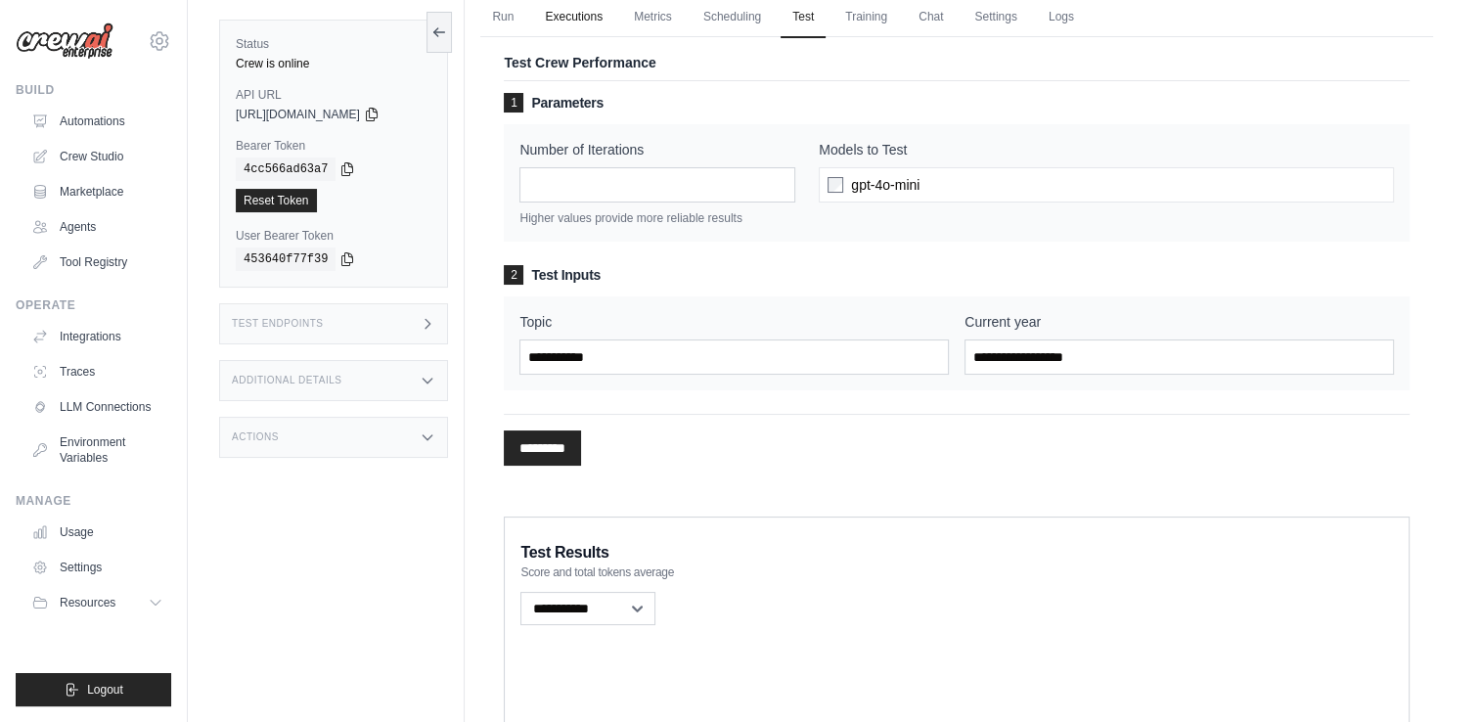 This screenshot has height=722, width=1480. What do you see at coordinates (565, 553) in the screenshot?
I see `span: Test Results` at bounding box center [565, 553].